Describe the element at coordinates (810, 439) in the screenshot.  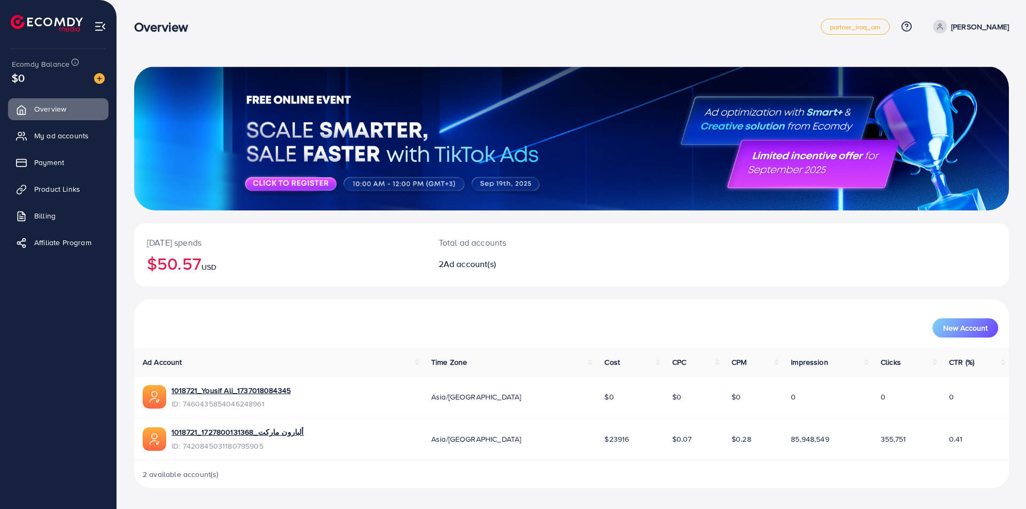
I see `span: 85,948,549` at that location.